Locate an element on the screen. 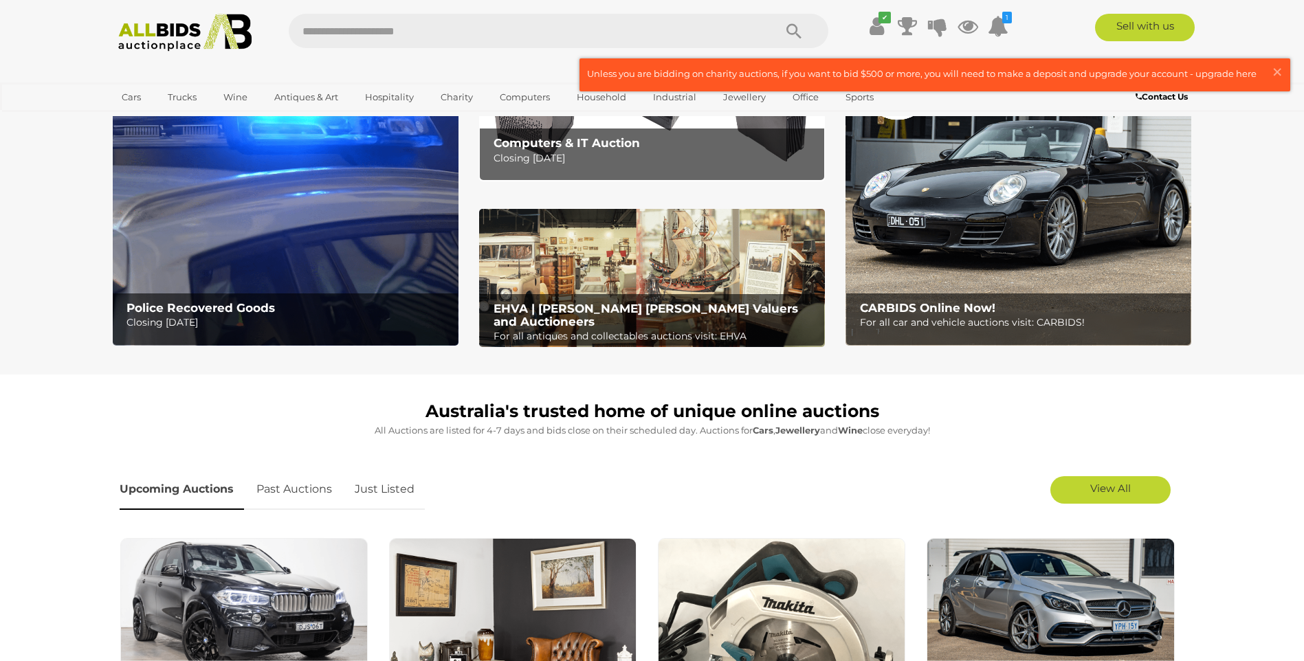 This screenshot has width=1304, height=661. a: CARBIDS Online Now! CARBIDS Online Now! For all car and vehicle auctions visit: CARBIDS! is located at coordinates (1018, 194).